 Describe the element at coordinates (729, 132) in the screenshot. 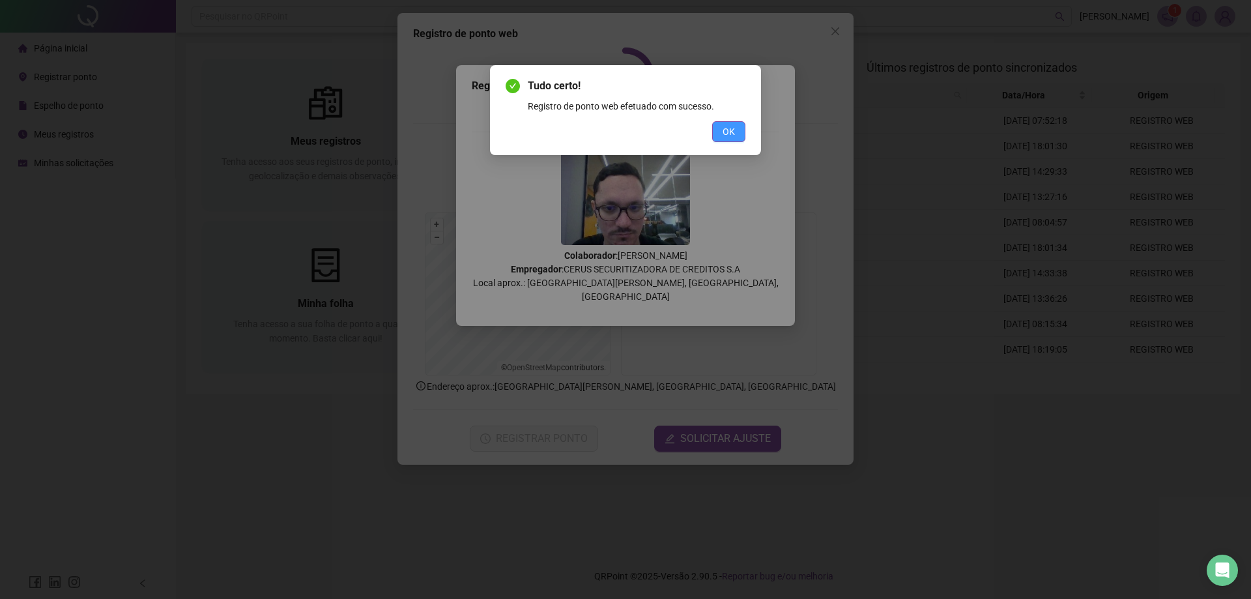

I see `button: OK` at that location.